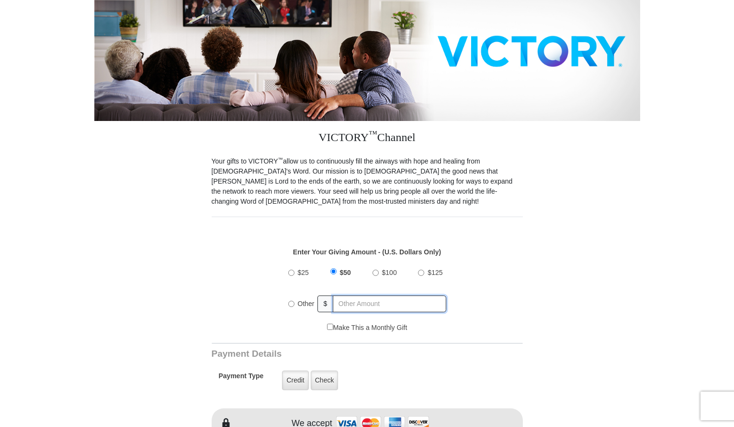  I want to click on span: $125, so click(434, 273).